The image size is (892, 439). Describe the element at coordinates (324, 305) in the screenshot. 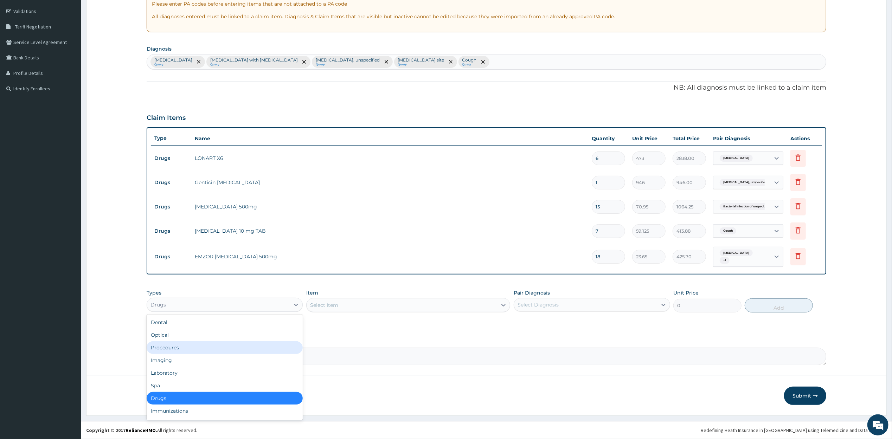

I see `div: Select Item` at that location.